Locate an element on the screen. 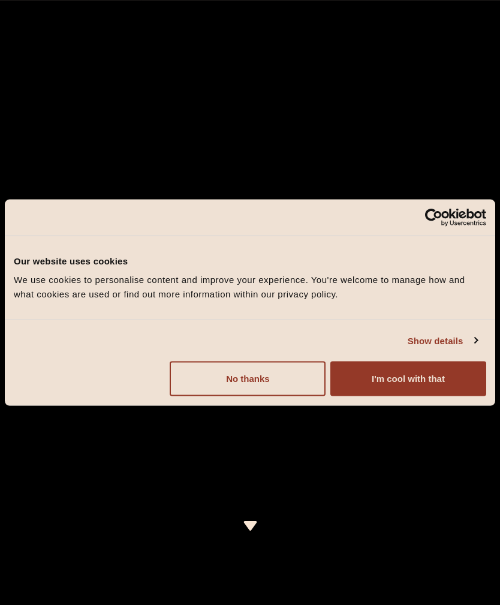  div: Our website uses cookies is located at coordinates (250, 261).